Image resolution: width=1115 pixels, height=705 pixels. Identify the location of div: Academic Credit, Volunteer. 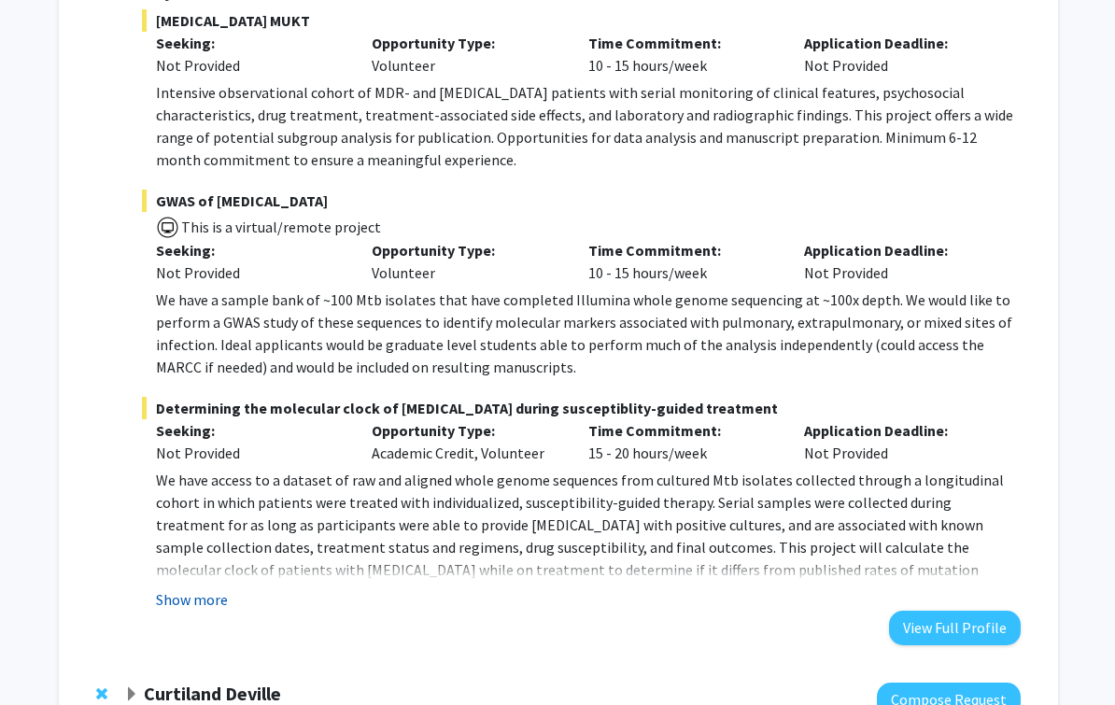
(467, 442).